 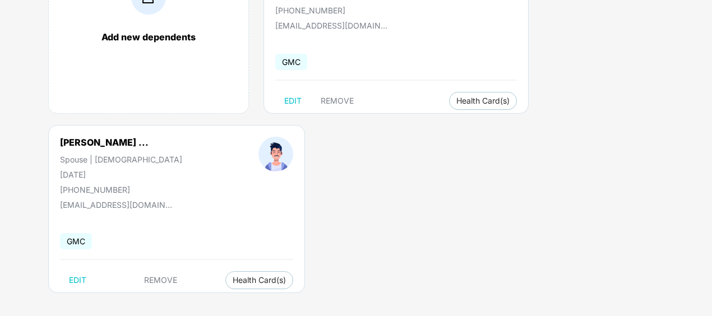 I want to click on img: profileImage, so click(x=276, y=154).